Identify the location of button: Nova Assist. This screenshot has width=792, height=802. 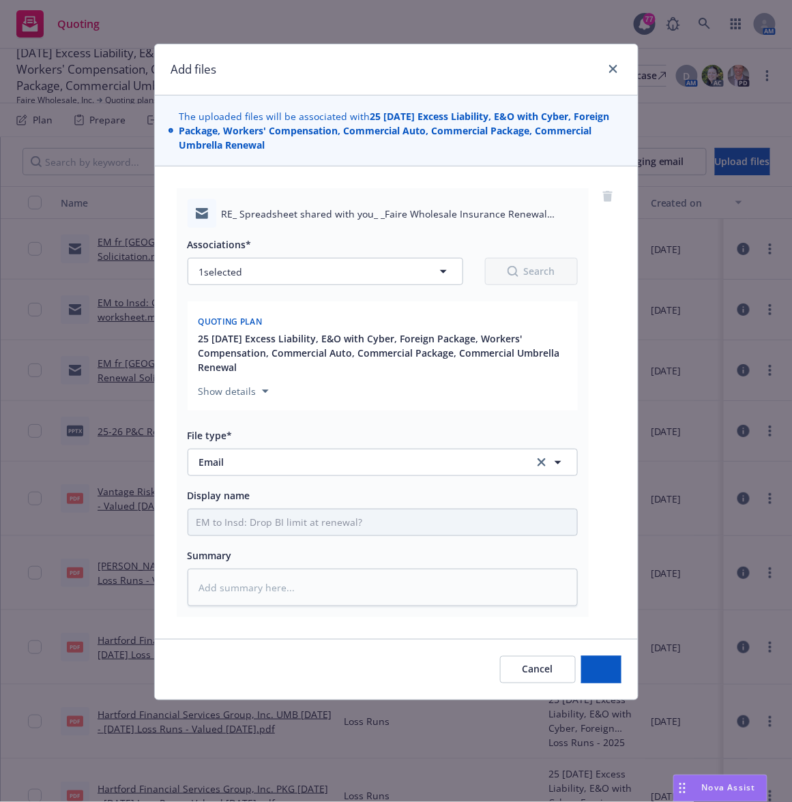
(720, 788).